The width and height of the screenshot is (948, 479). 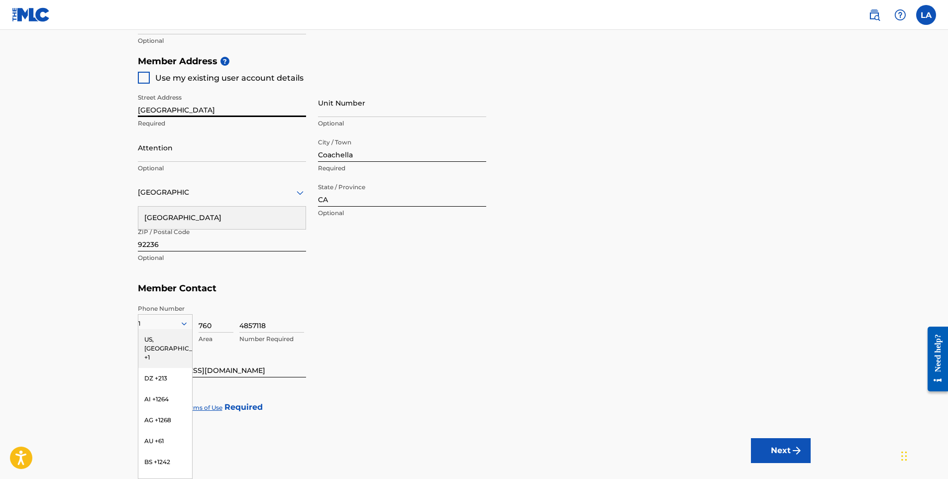 What do you see at coordinates (904, 456) in the screenshot?
I see `div: Drag` at bounding box center [904, 456].